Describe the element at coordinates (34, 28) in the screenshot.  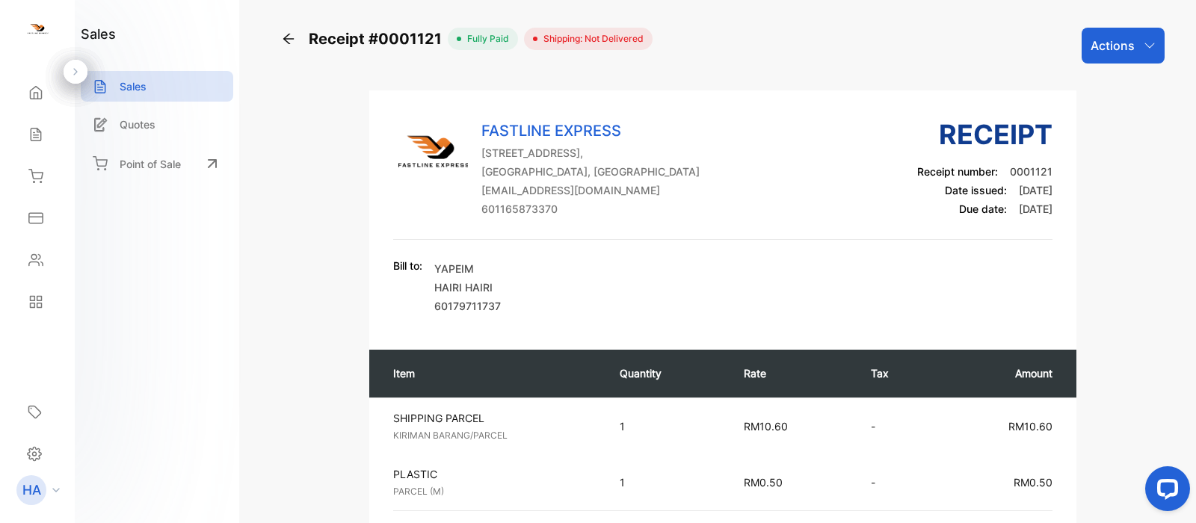
I see `button: Open LiveChat chat widget` at that location.